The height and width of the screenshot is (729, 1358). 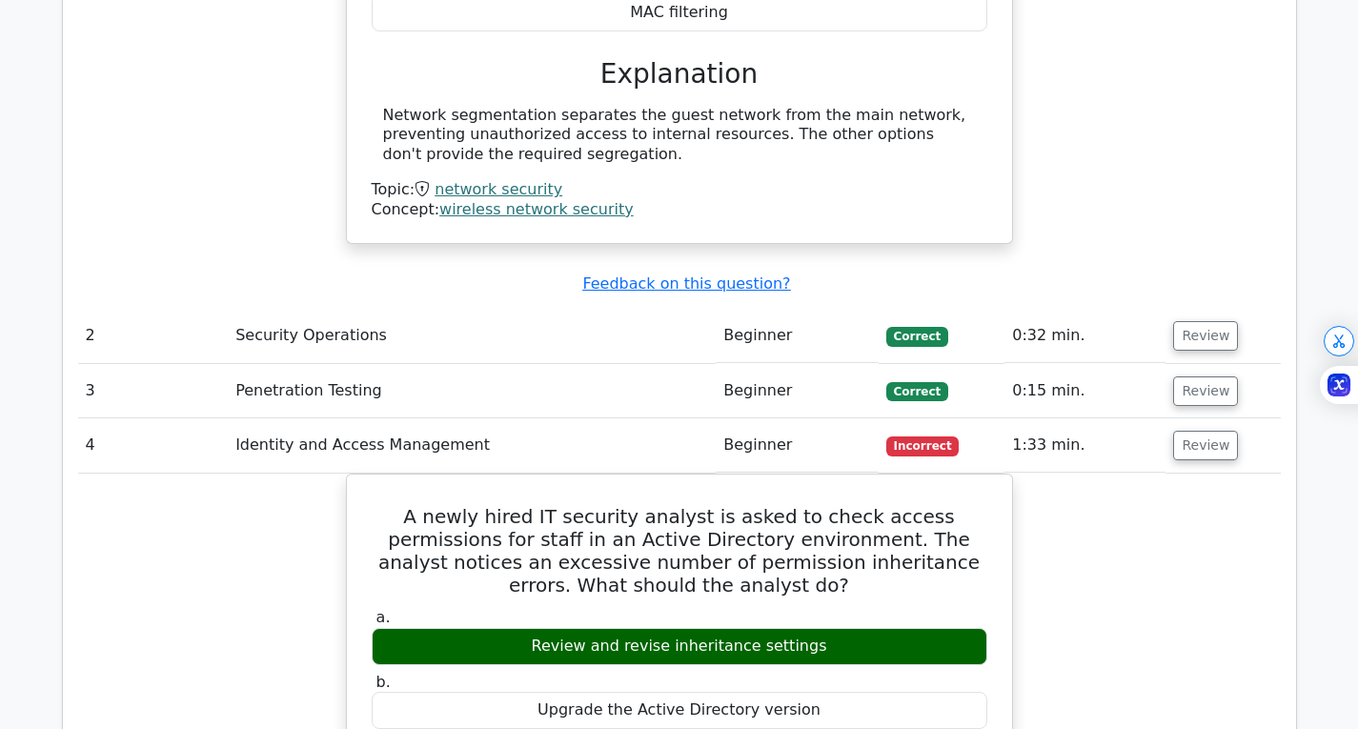 I want to click on div: Topic:, so click(x=680, y=190).